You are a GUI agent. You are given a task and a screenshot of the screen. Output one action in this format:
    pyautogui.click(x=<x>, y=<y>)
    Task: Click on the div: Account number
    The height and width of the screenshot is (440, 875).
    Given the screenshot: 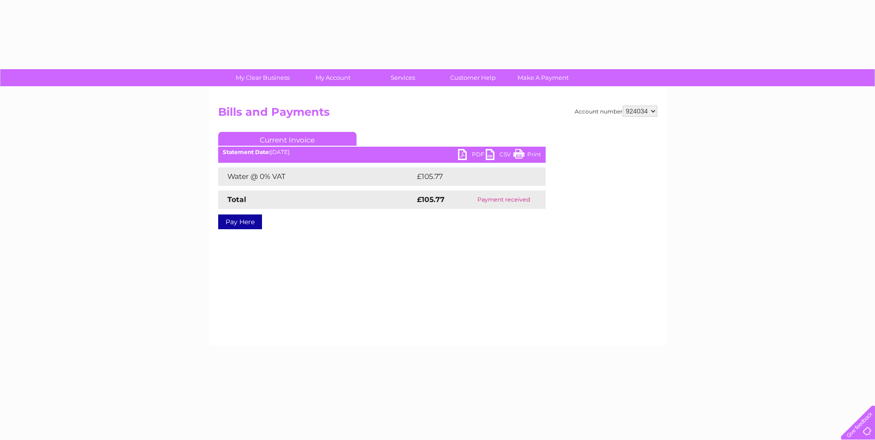 What is the action you would take?
    pyautogui.click(x=616, y=111)
    